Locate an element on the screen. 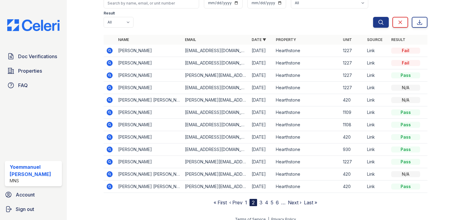  a: 5 is located at coordinates (272, 203).